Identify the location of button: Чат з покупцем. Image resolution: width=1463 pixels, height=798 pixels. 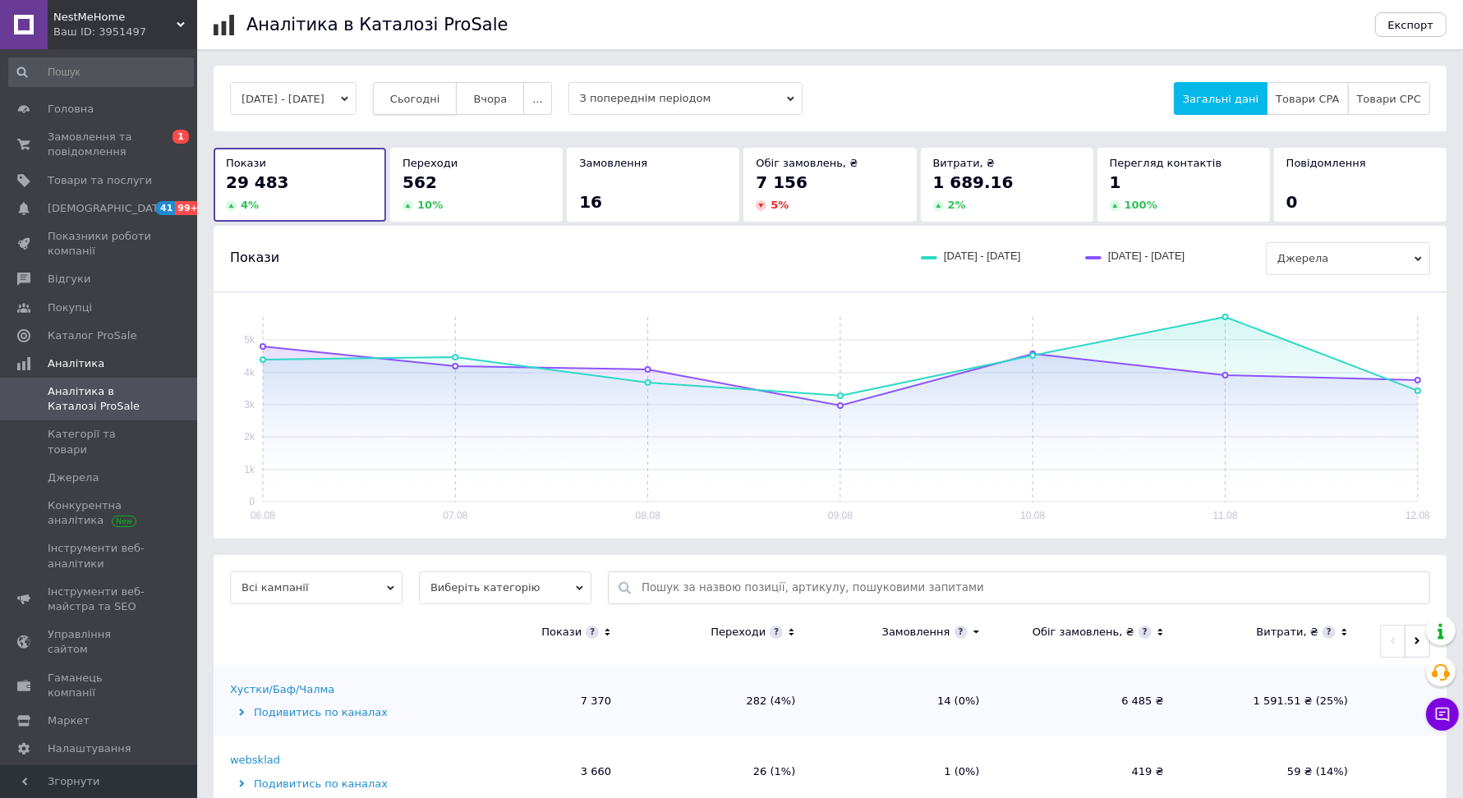
(1442, 714).